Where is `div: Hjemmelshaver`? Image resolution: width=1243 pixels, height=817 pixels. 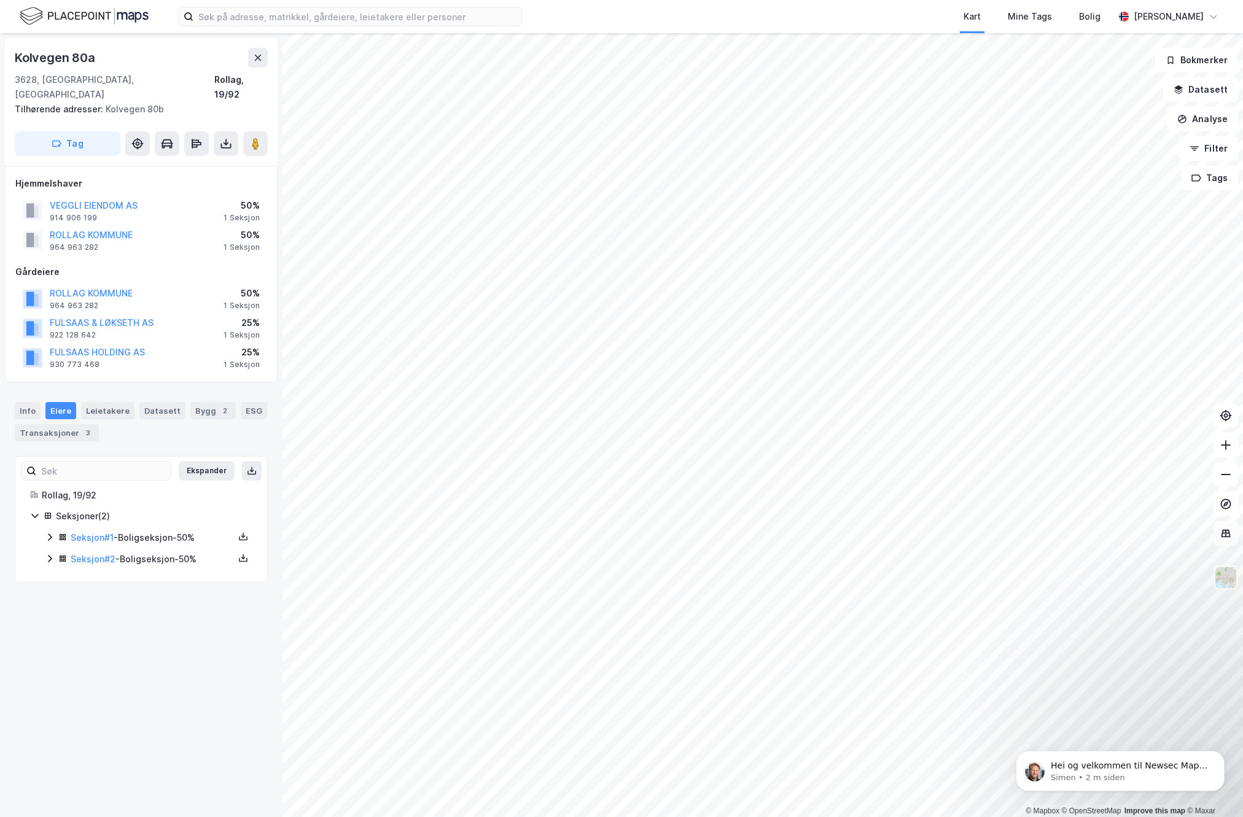
div: Hjemmelshaver is located at coordinates (141, 184).